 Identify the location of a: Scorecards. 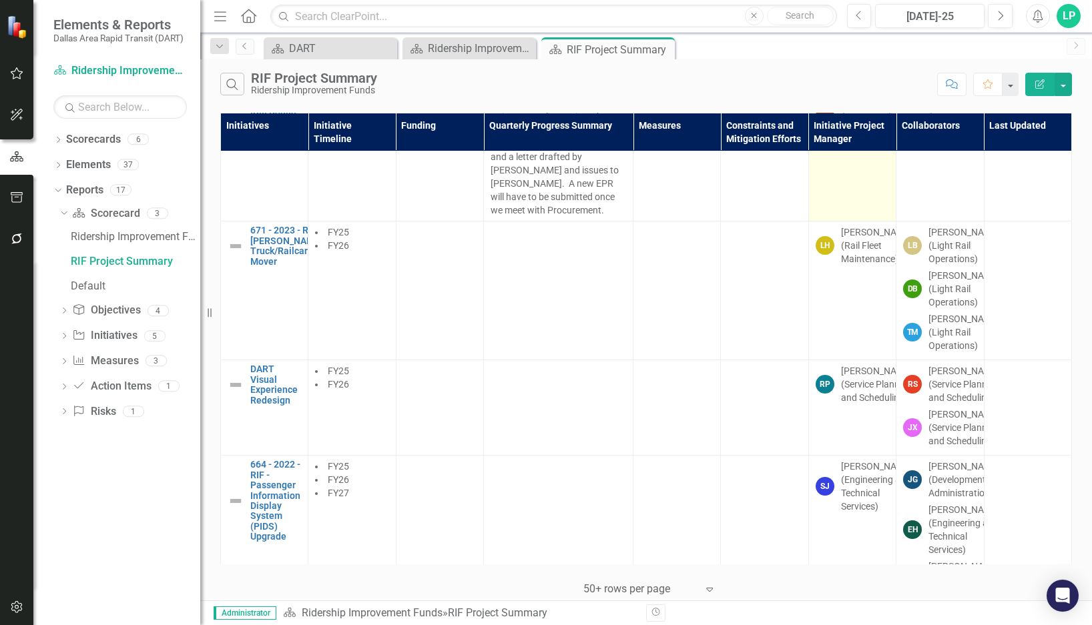
(93, 139).